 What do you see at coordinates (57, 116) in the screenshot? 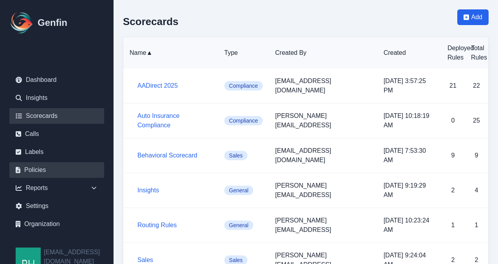
I see `a: Scorecards` at bounding box center [57, 116].